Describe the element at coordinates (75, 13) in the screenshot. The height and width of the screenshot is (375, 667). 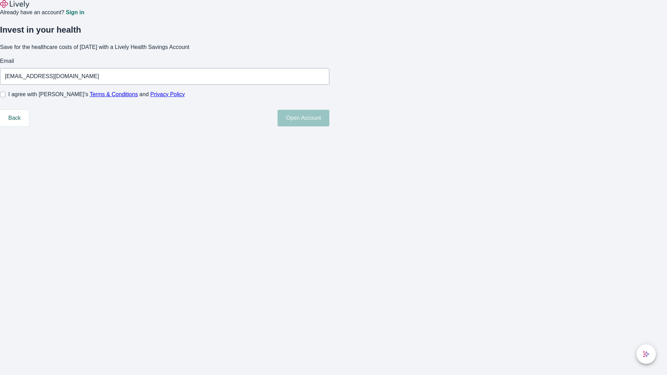
I see `div: Sign in` at that location.